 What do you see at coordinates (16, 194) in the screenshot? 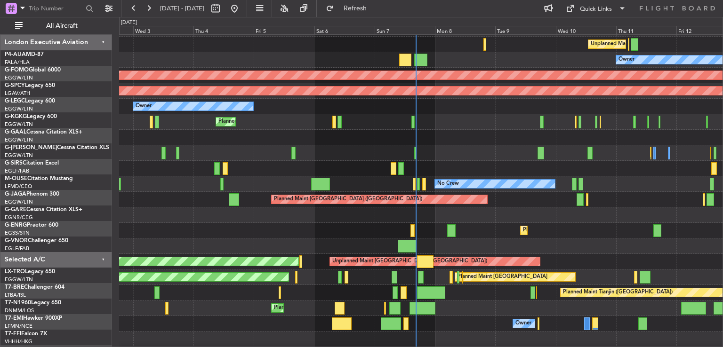
I see `span: G-JAGA` at bounding box center [16, 194].